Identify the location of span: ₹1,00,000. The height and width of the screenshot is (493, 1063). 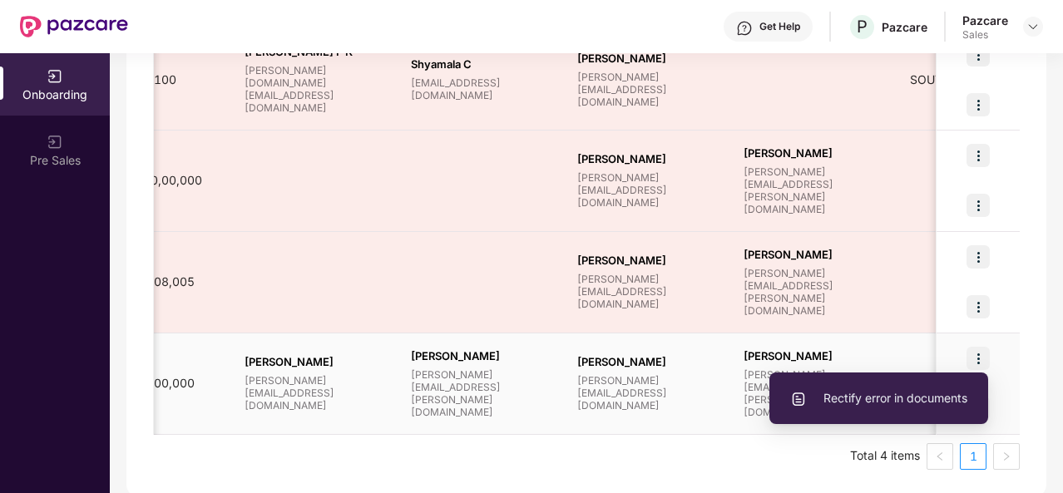
(166, 383).